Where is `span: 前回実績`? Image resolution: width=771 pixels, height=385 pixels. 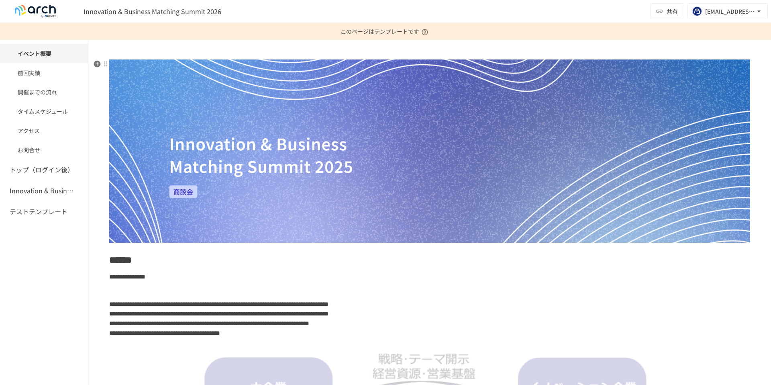 span: 前回実績 is located at coordinates (44, 73).